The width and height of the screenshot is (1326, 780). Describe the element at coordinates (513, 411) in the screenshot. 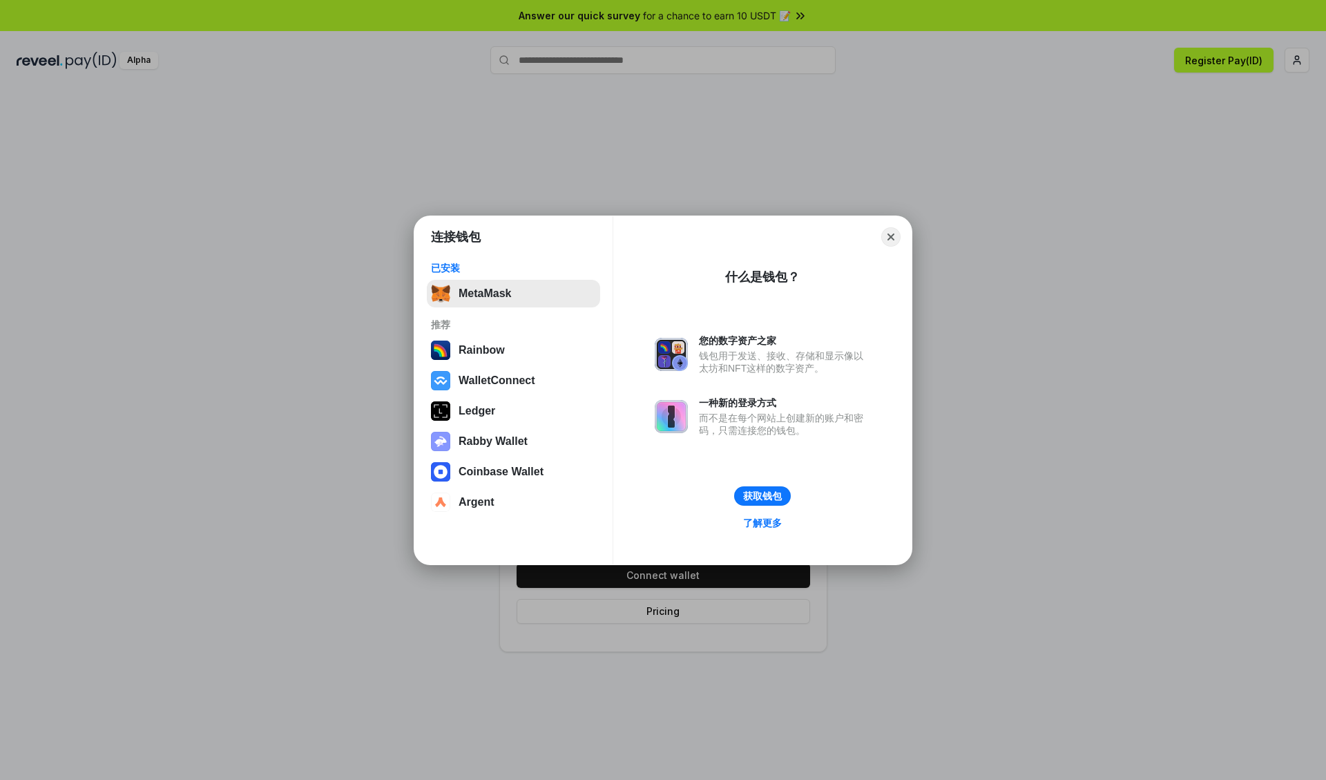

I see `button: Ledger` at that location.